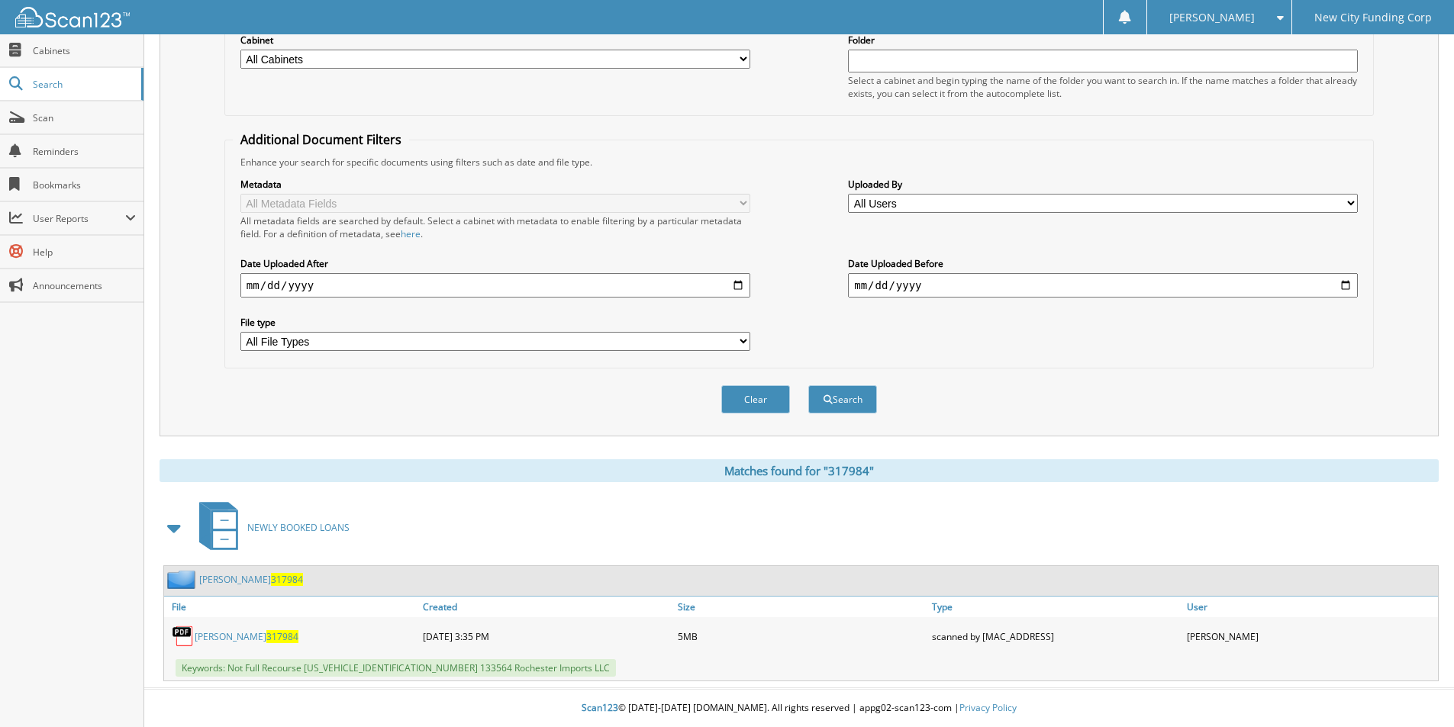  I want to click on span: New City Funding Corp, so click(1373, 18).